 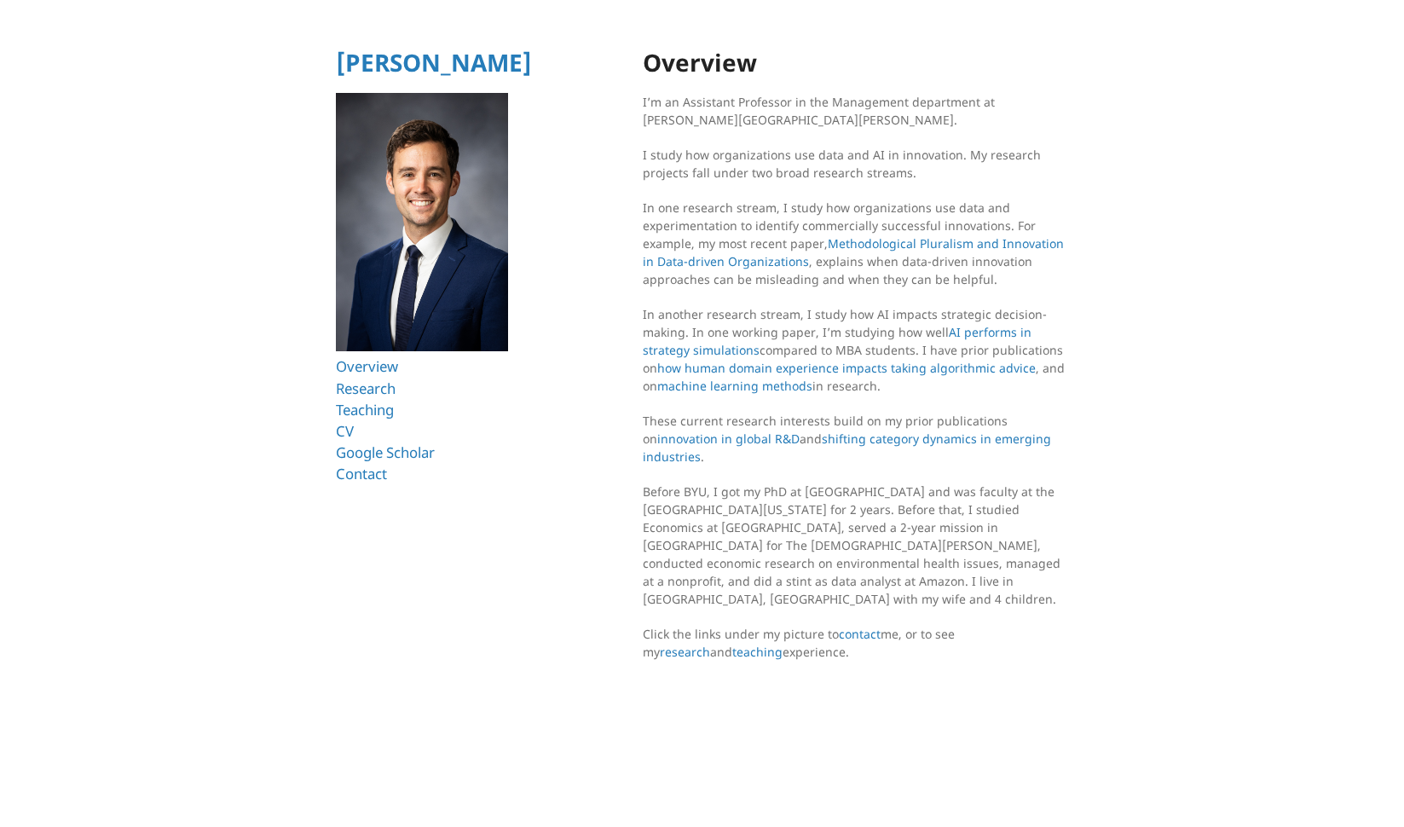 What do you see at coordinates (757, 651) in the screenshot?
I see `a: teaching` at bounding box center [757, 651].